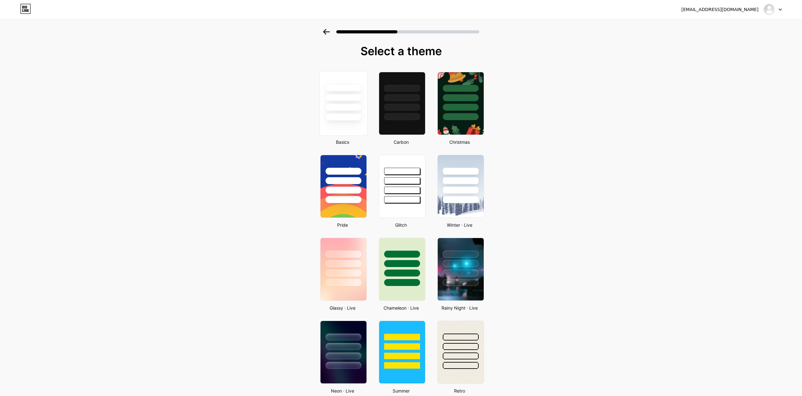 This screenshot has width=802, height=396. What do you see at coordinates (460, 142) in the screenshot?
I see `div: Christmas` at bounding box center [460, 142].